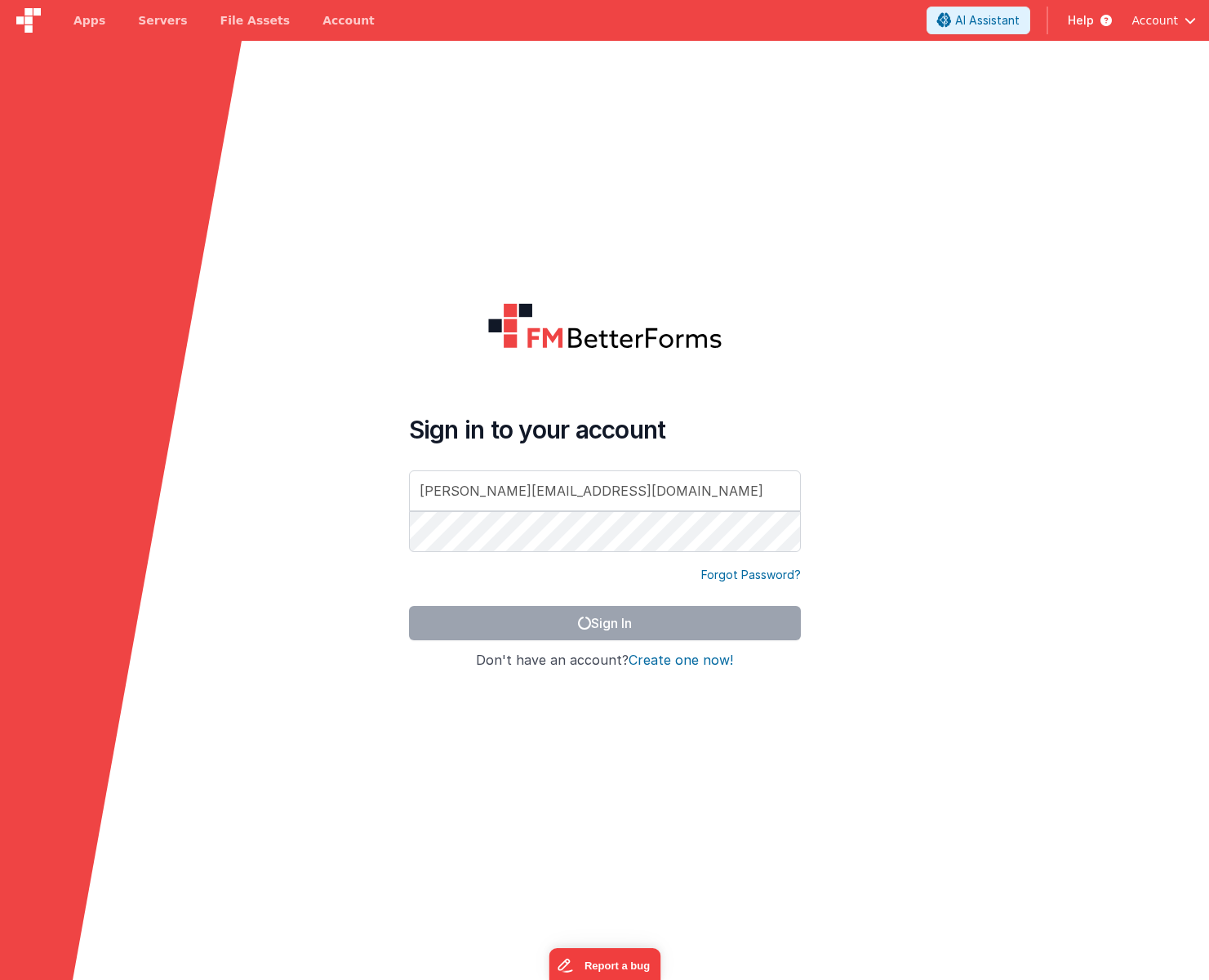 The image size is (1209, 980). Describe the element at coordinates (255, 21) in the screenshot. I see `span: File Assets` at that location.